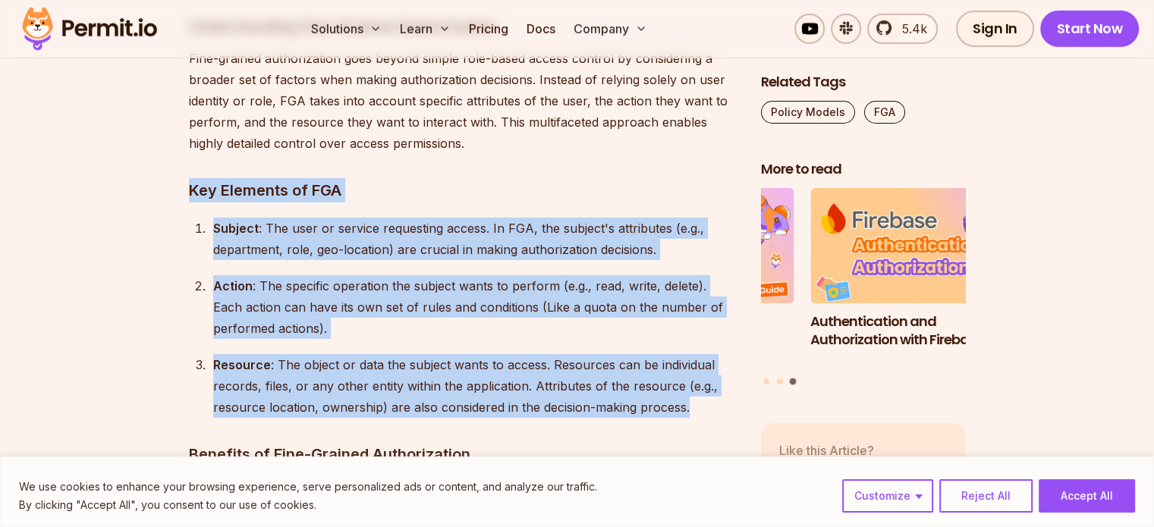 Image resolution: width=1154 pixels, height=527 pixels. What do you see at coordinates (475, 239) in the screenshot?
I see `div: : The user or service requesting access. In FGA, the subject's attributes (e.g., department, role...` at bounding box center [475, 239].